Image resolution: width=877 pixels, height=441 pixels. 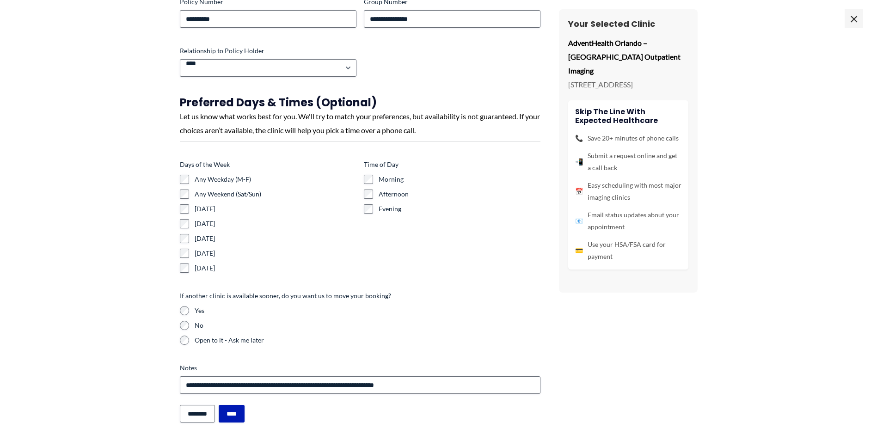 I want to click on label: Morning, so click(x=459, y=179).